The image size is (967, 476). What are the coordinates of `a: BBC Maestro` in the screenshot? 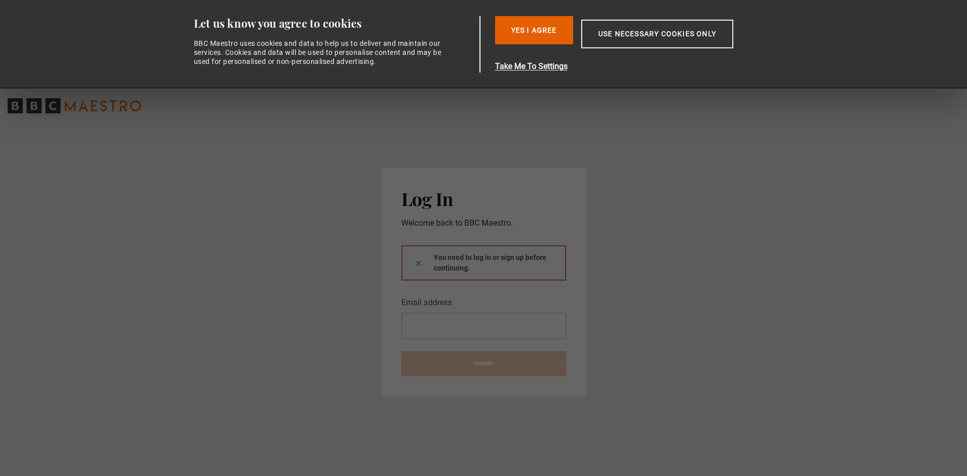 It's located at (74, 106).